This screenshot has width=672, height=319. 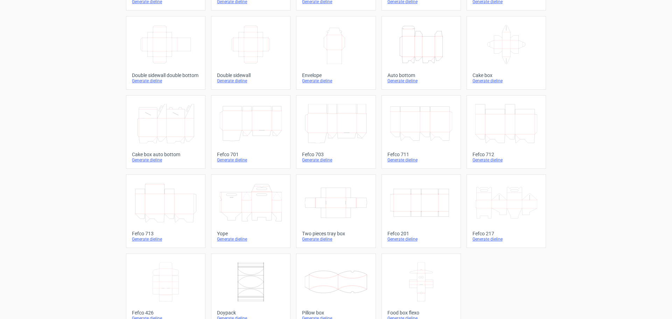 I want to click on div: Double sidewall double bottom, so click(x=165, y=75).